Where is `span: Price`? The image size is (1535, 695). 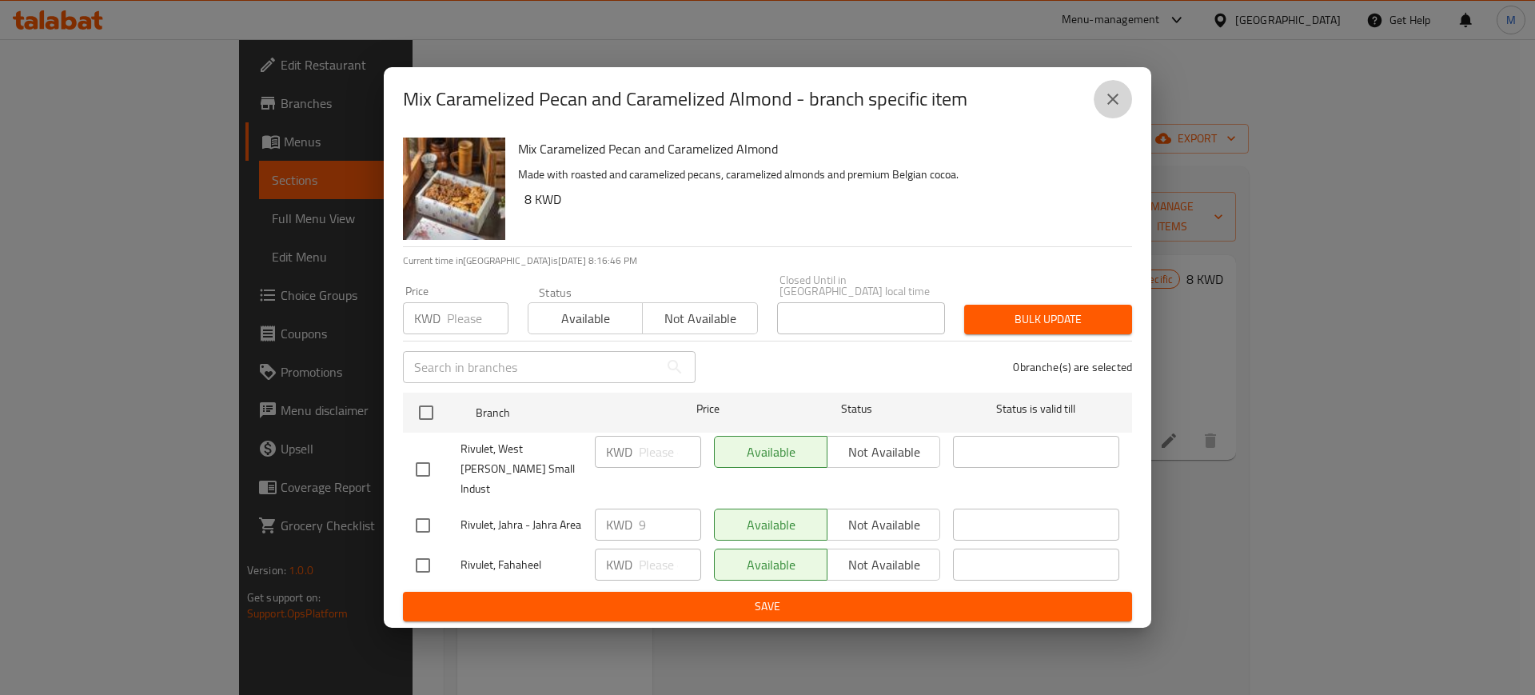
span: Price is located at coordinates (708, 409).